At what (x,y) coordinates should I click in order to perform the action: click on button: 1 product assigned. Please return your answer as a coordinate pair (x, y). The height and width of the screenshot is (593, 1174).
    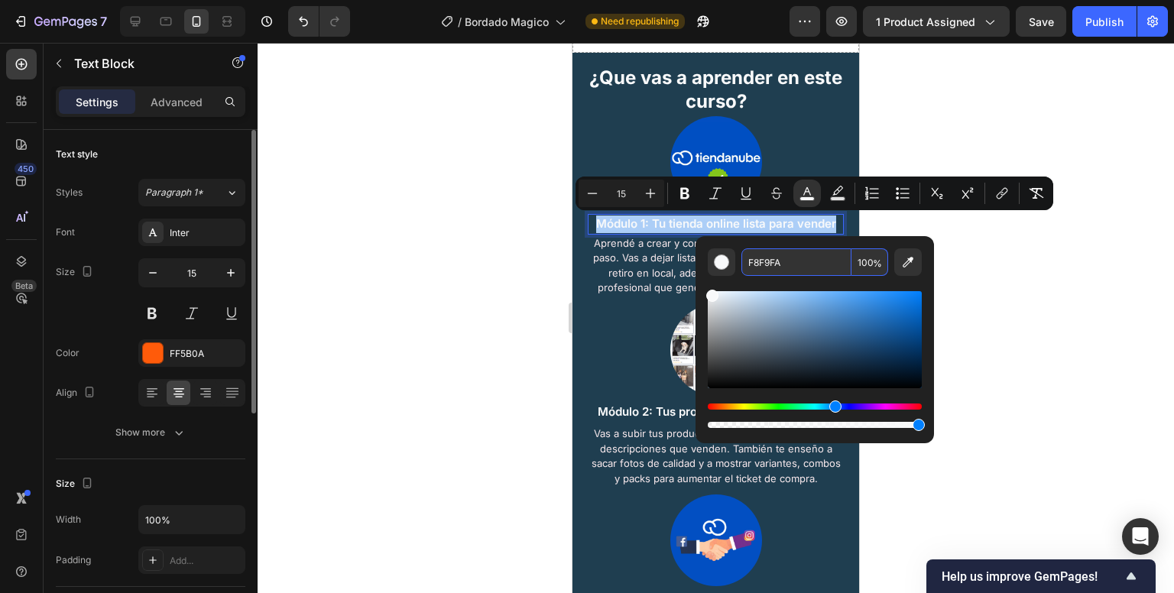
    Looking at the image, I should click on (936, 21).